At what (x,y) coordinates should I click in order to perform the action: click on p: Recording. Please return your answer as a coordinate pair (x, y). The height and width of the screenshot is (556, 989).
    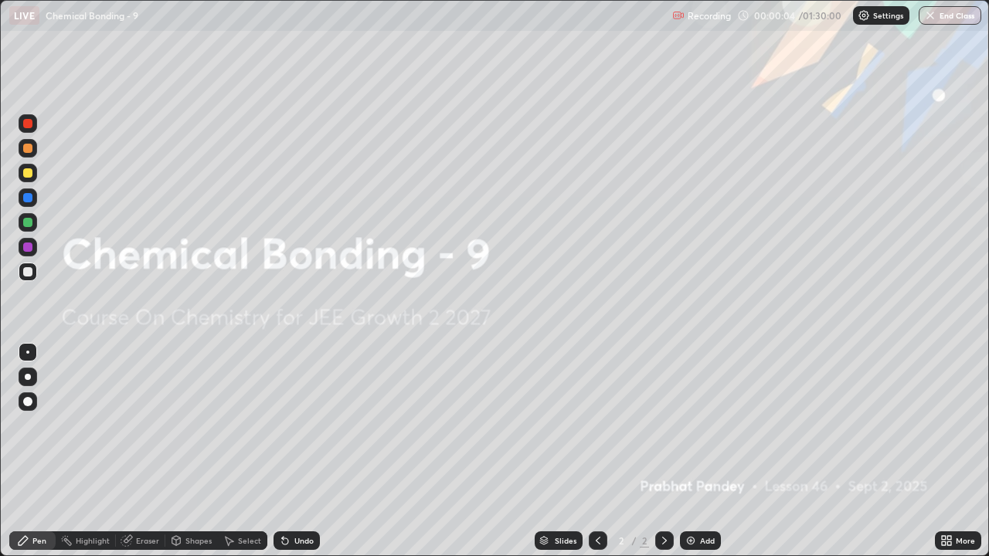
    Looking at the image, I should click on (709, 15).